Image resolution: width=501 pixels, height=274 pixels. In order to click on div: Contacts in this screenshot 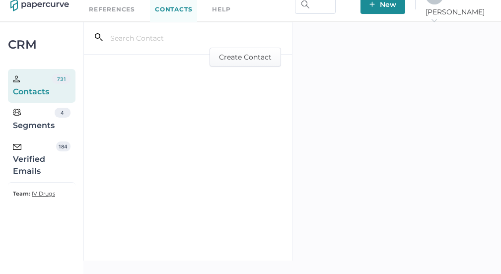, I will do `click(32, 86)`.